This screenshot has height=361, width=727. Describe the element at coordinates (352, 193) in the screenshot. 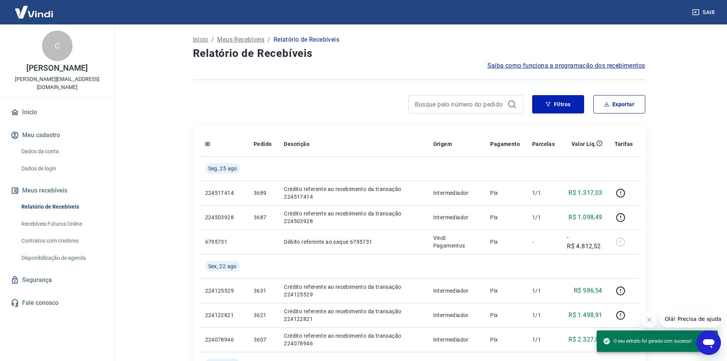

I see `p: Crédito referente ao recebimento da transação 224517414` at that location.